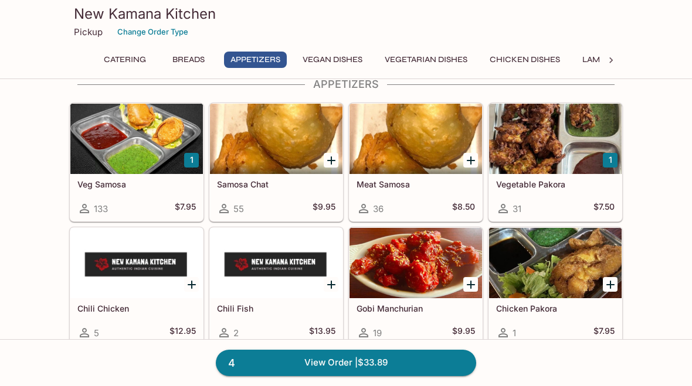  Describe the element at coordinates (555, 308) in the screenshot. I see `h5: Chicken Pakora` at that location.